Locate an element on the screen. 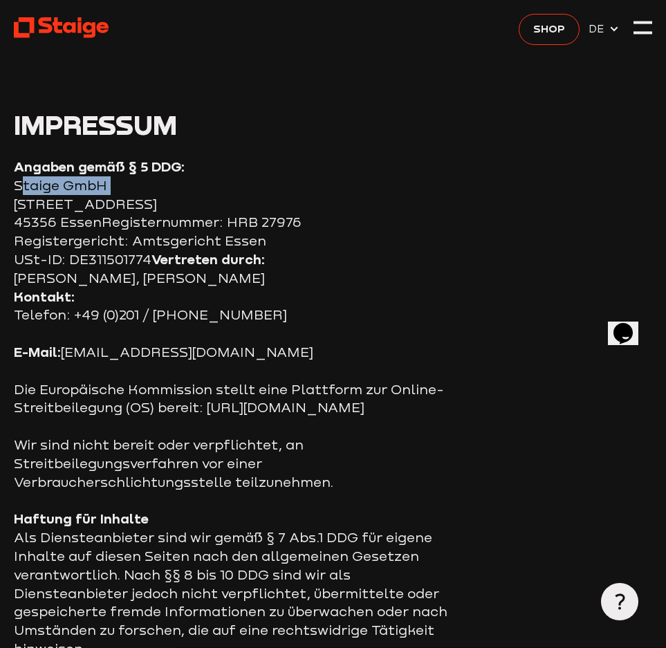 The image size is (666, 648). span: Shop is located at coordinates (549, 28).